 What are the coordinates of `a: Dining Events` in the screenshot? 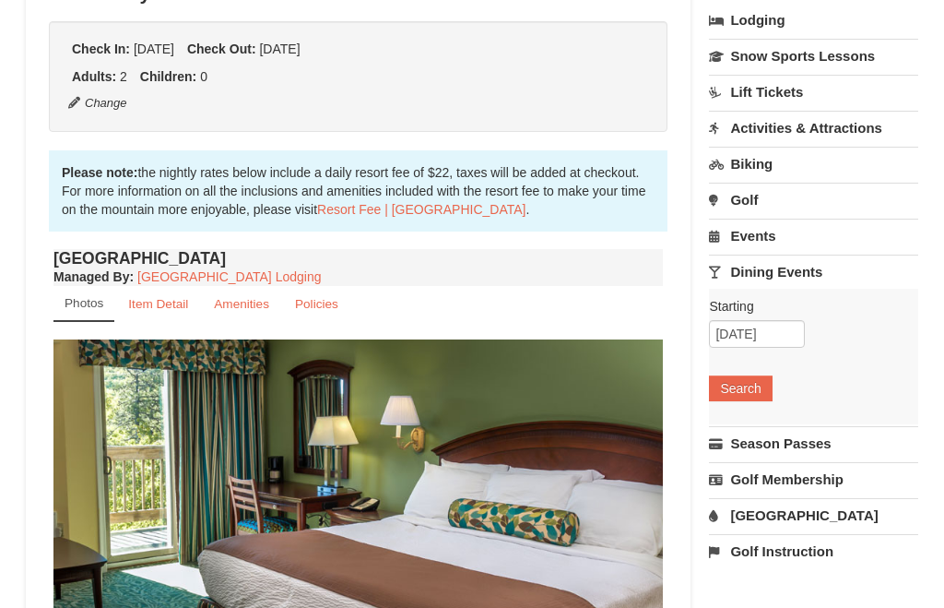 It's located at (813, 271).